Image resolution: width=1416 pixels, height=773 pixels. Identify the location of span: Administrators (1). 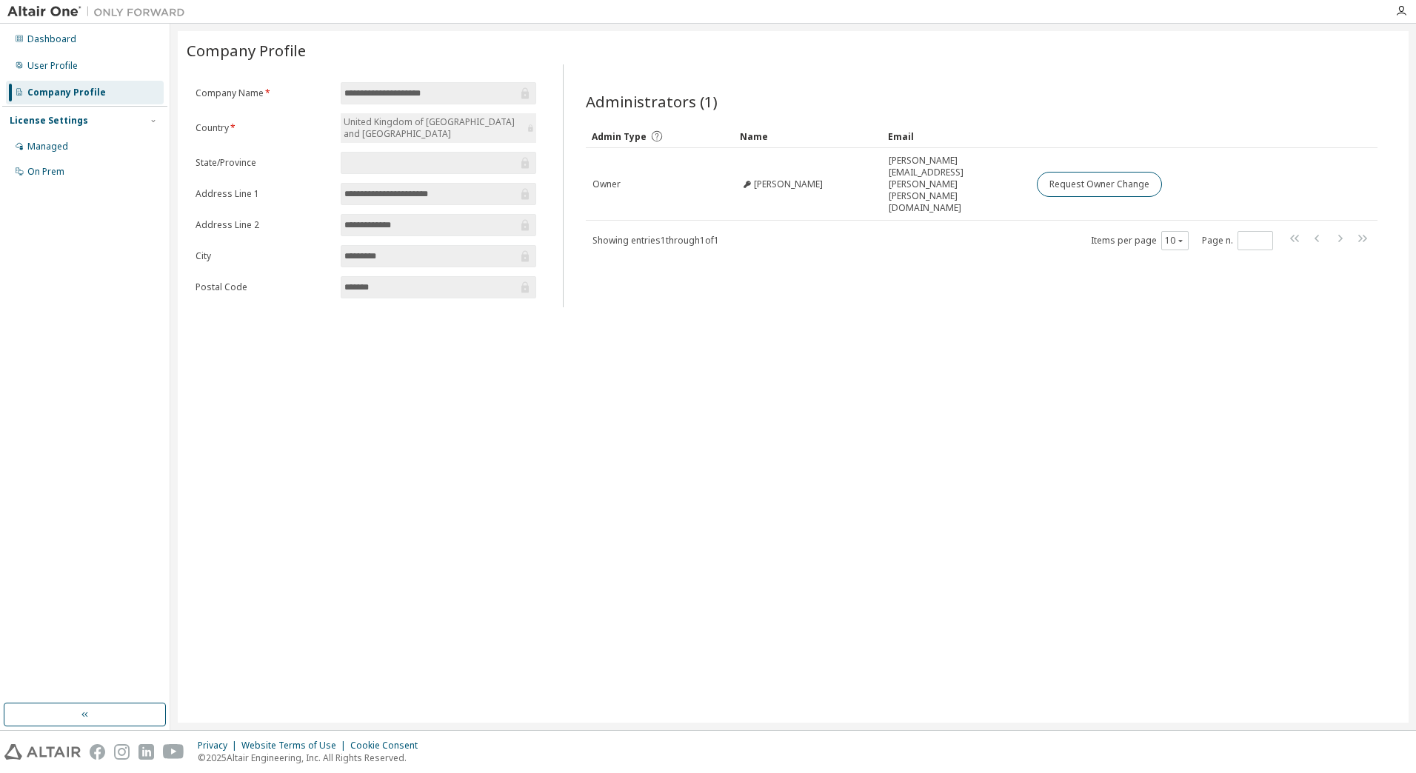
(652, 101).